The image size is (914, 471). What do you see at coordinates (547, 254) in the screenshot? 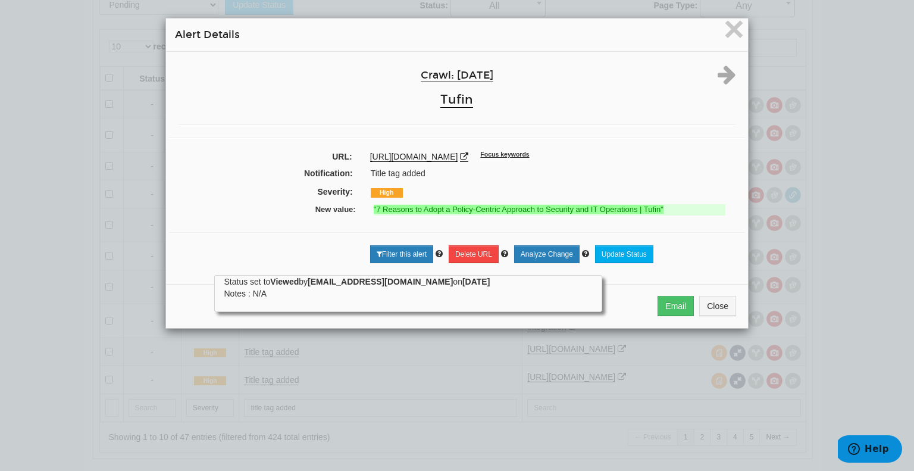
I see `a: Analyze Change` at bounding box center [547, 254].